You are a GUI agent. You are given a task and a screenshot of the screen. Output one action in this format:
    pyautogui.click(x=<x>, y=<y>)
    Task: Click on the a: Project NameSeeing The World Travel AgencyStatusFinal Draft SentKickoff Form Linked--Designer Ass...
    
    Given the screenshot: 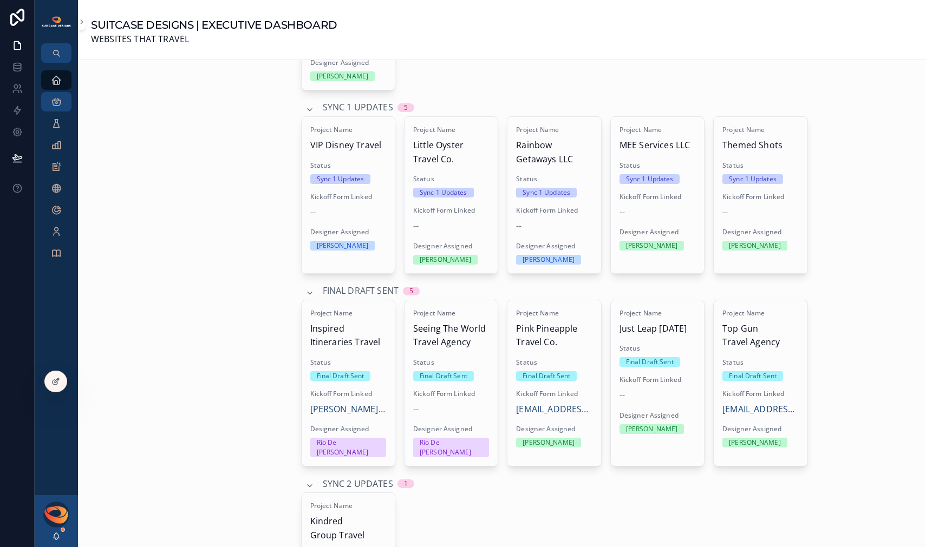 What is the action you would take?
    pyautogui.click(x=451, y=383)
    